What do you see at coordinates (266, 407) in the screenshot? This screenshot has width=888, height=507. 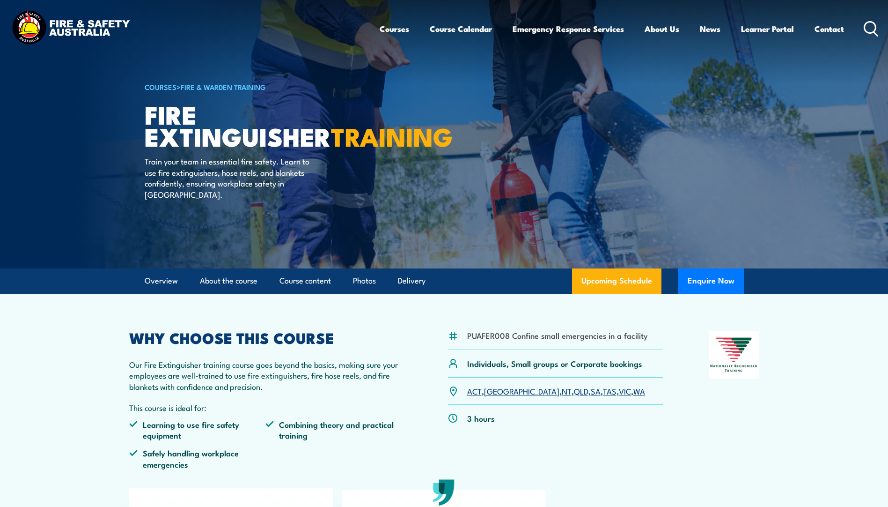 I see `p: This course is ideal for:` at bounding box center [266, 407].